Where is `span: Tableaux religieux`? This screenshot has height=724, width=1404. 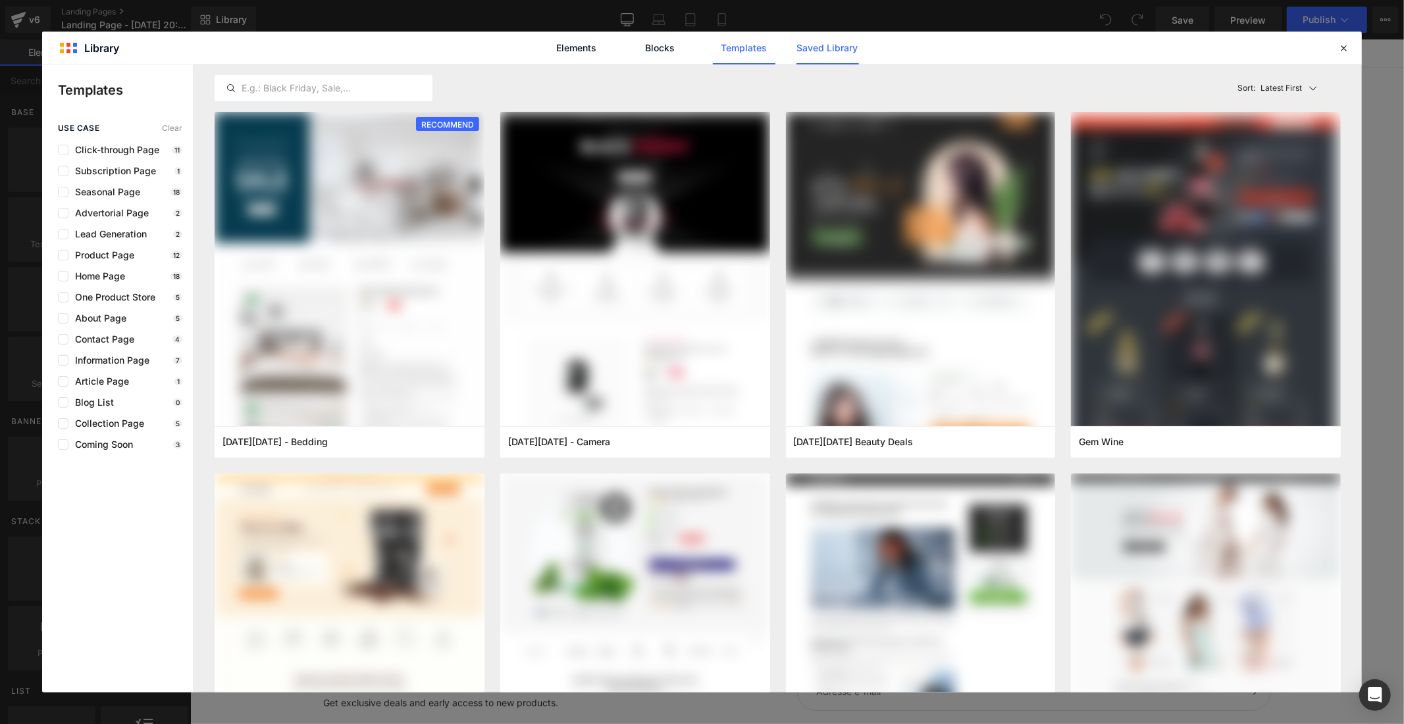
span: Tableaux religieux is located at coordinates (178, 50).